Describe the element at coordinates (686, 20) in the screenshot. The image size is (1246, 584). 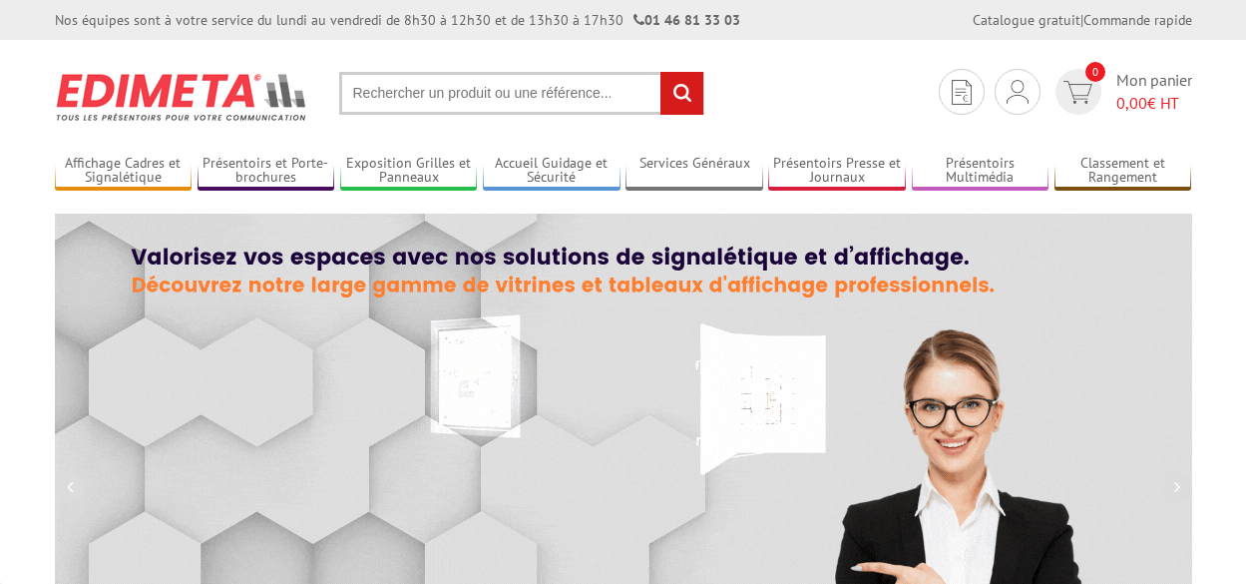
I see `strong: 01 46 81 33 03` at that location.